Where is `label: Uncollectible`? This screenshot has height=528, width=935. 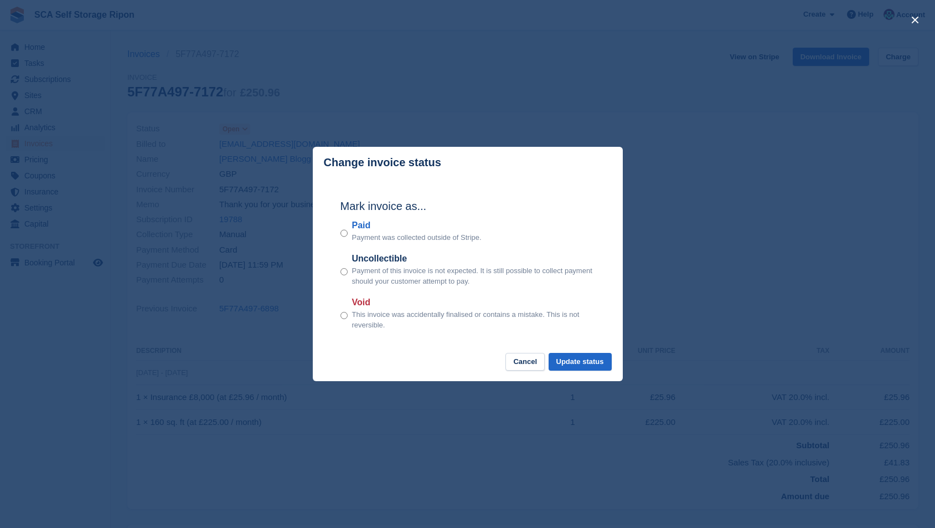
label: Uncollectible is located at coordinates (474, 259).